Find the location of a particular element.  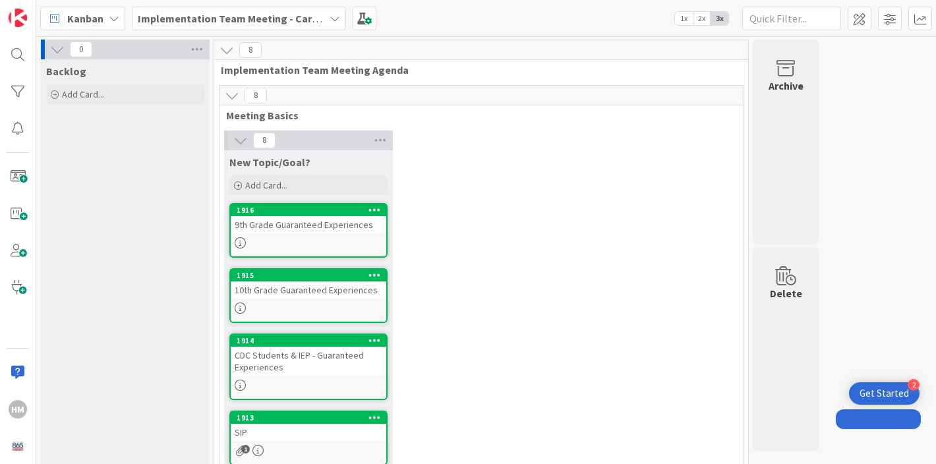

input: Quick Filter... is located at coordinates (792, 18).